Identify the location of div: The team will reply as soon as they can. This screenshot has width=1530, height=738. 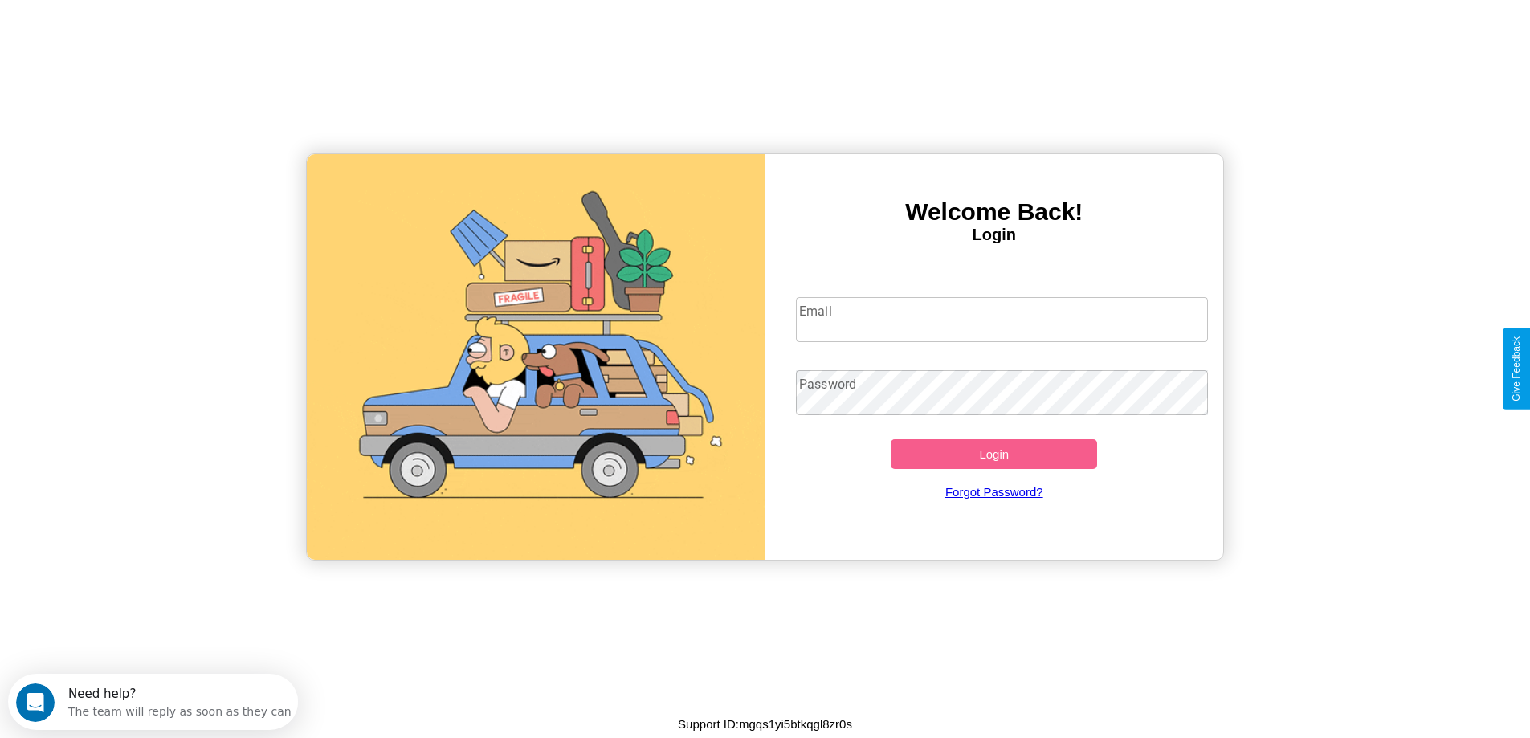
(172, 35).